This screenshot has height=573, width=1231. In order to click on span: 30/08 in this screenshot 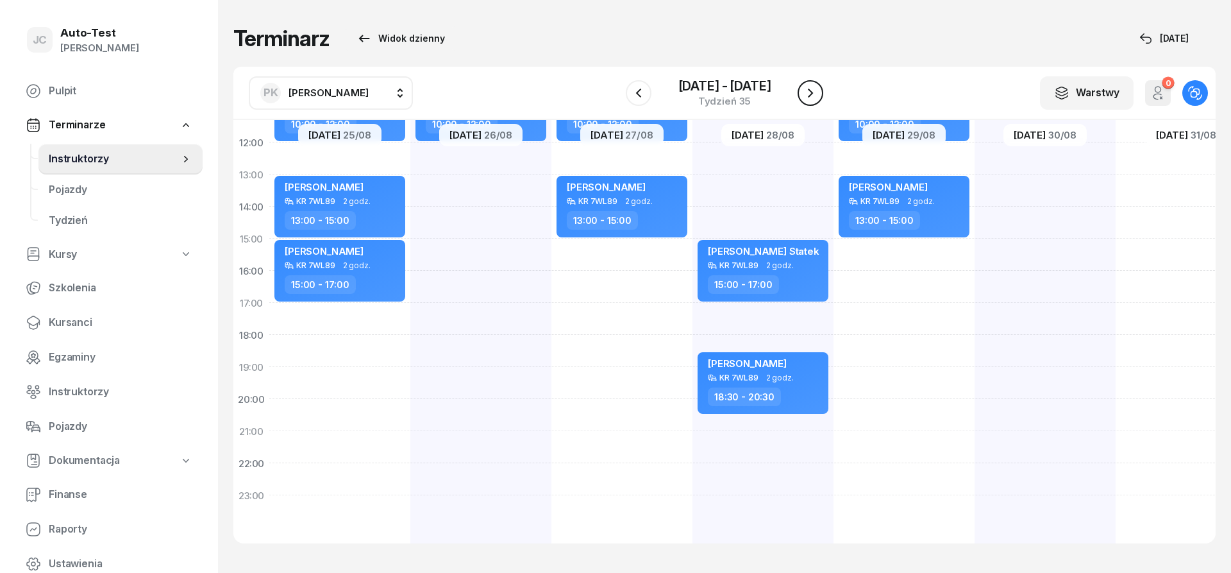, I will do `click(1062, 135)`.